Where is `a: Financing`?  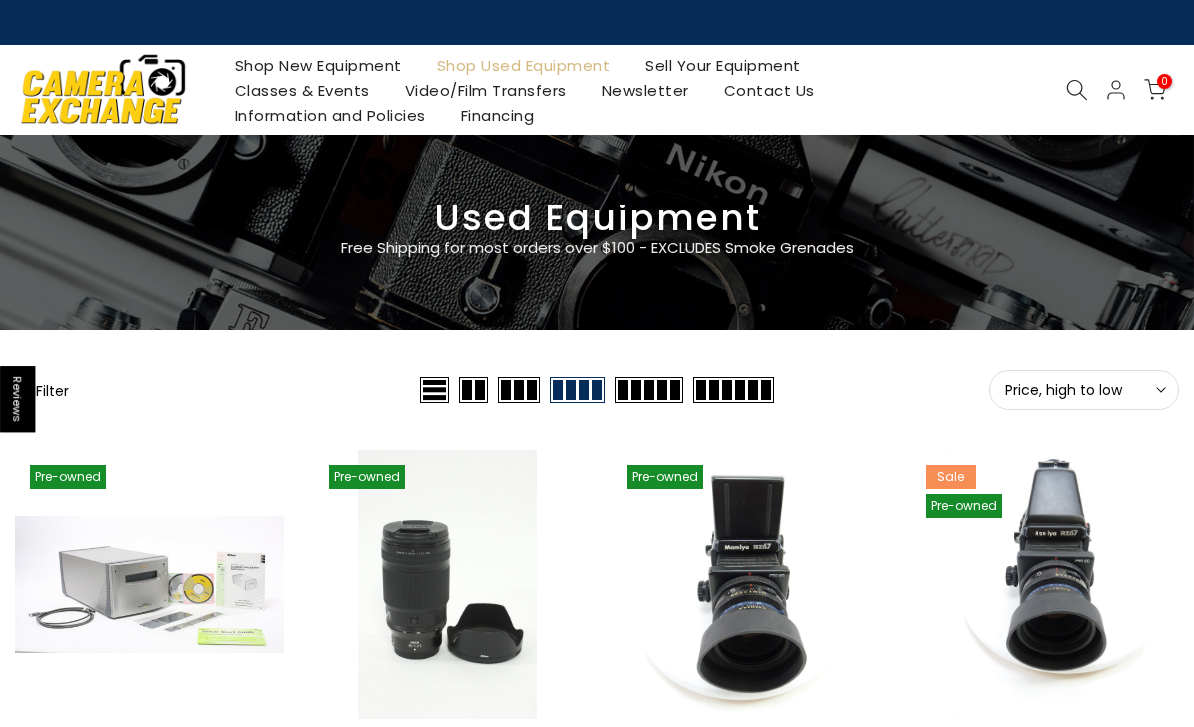
a: Financing is located at coordinates (497, 115).